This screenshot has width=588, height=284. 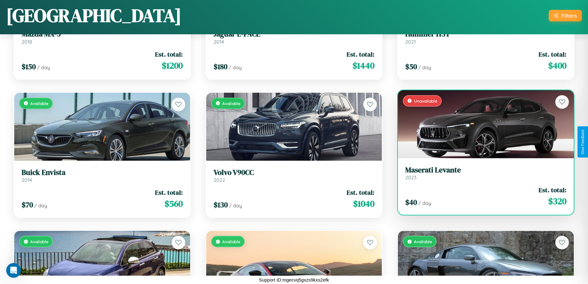 I want to click on h3: Hummer H3T, so click(x=486, y=34).